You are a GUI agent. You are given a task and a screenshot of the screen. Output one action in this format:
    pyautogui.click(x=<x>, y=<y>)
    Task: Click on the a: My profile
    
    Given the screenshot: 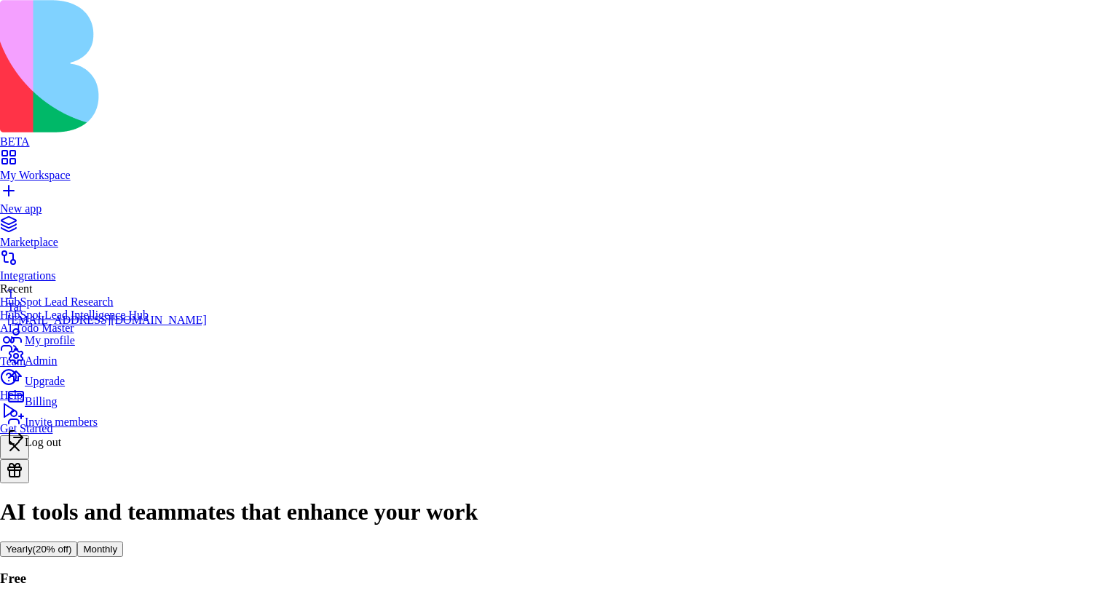 What is the action you would take?
    pyautogui.click(x=107, y=337)
    